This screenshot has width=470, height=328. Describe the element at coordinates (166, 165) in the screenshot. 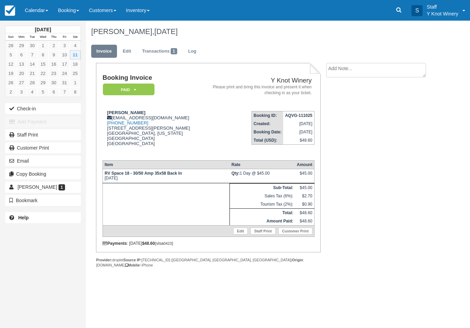

I see `th: Item` at that location.